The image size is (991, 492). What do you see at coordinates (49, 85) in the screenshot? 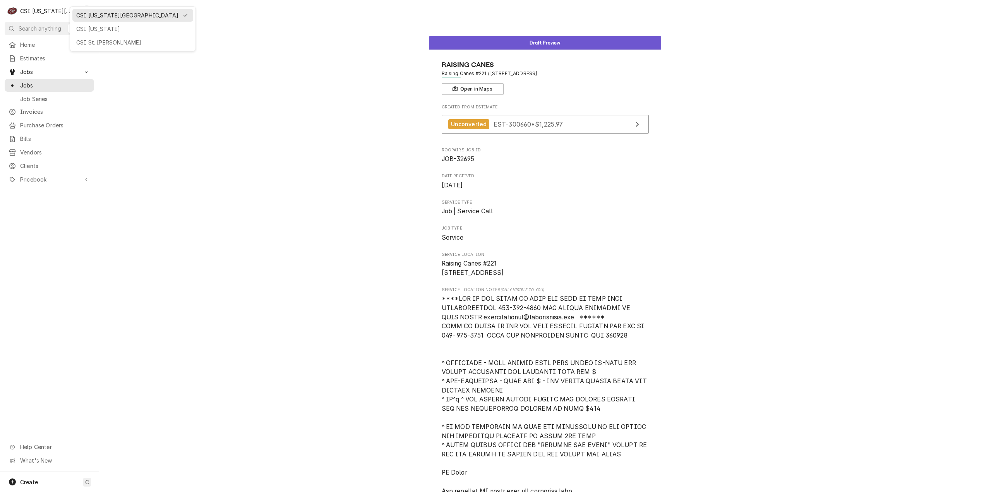
I see `a: Go to Jobs` at bounding box center [49, 85].